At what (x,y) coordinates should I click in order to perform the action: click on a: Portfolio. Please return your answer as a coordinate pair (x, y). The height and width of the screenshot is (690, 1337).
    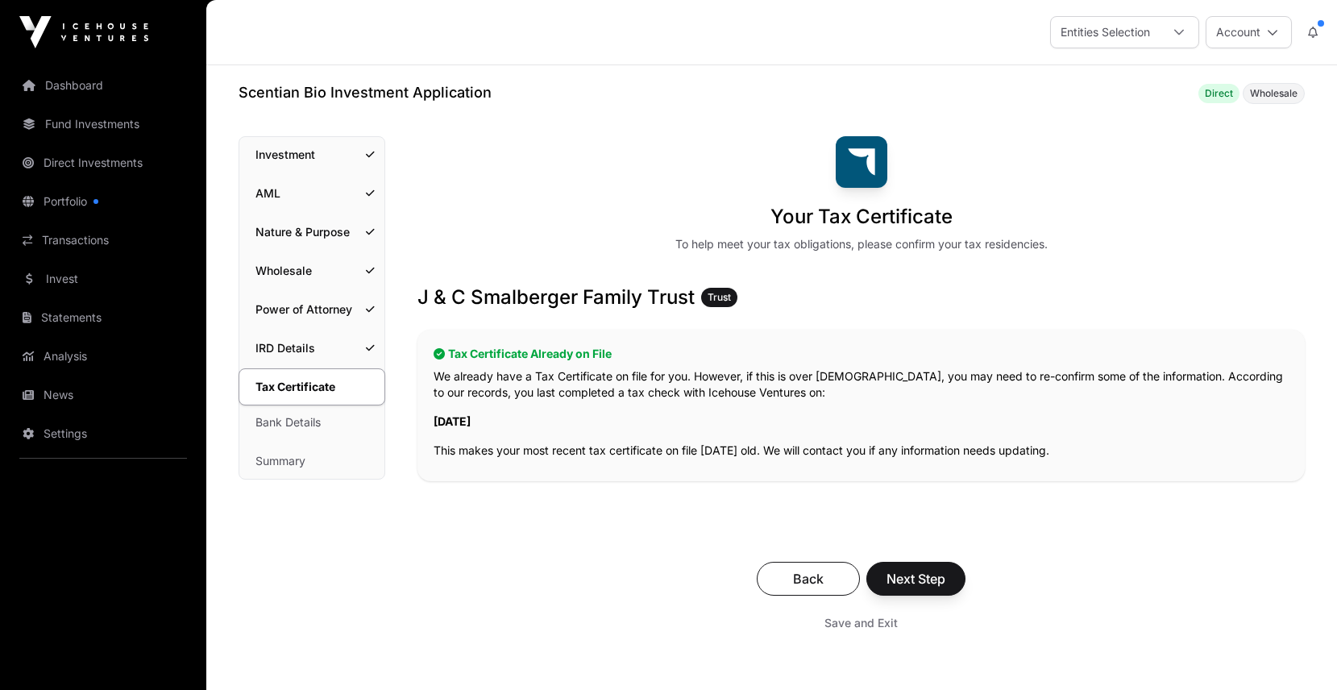
    Looking at the image, I should click on (103, 201).